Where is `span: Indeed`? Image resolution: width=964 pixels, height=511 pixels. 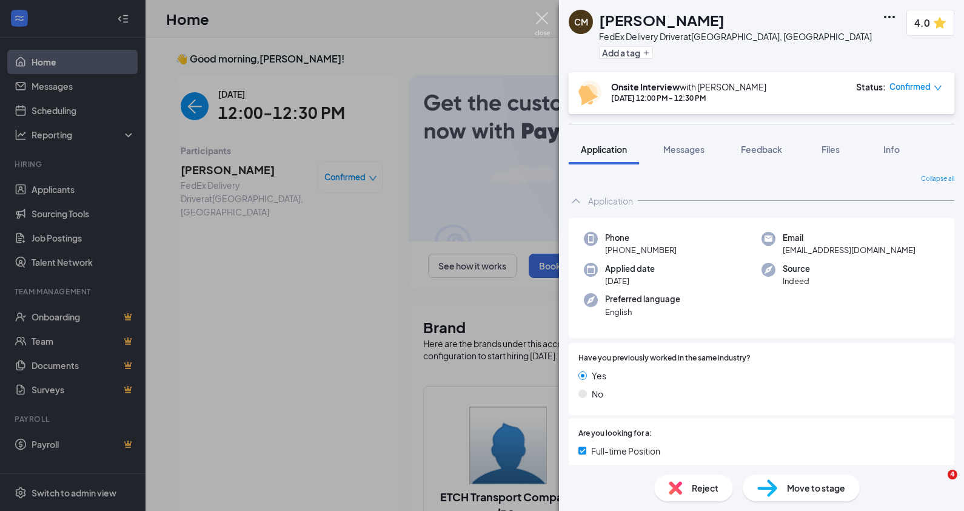
span: Indeed is located at coordinates (796, 281).